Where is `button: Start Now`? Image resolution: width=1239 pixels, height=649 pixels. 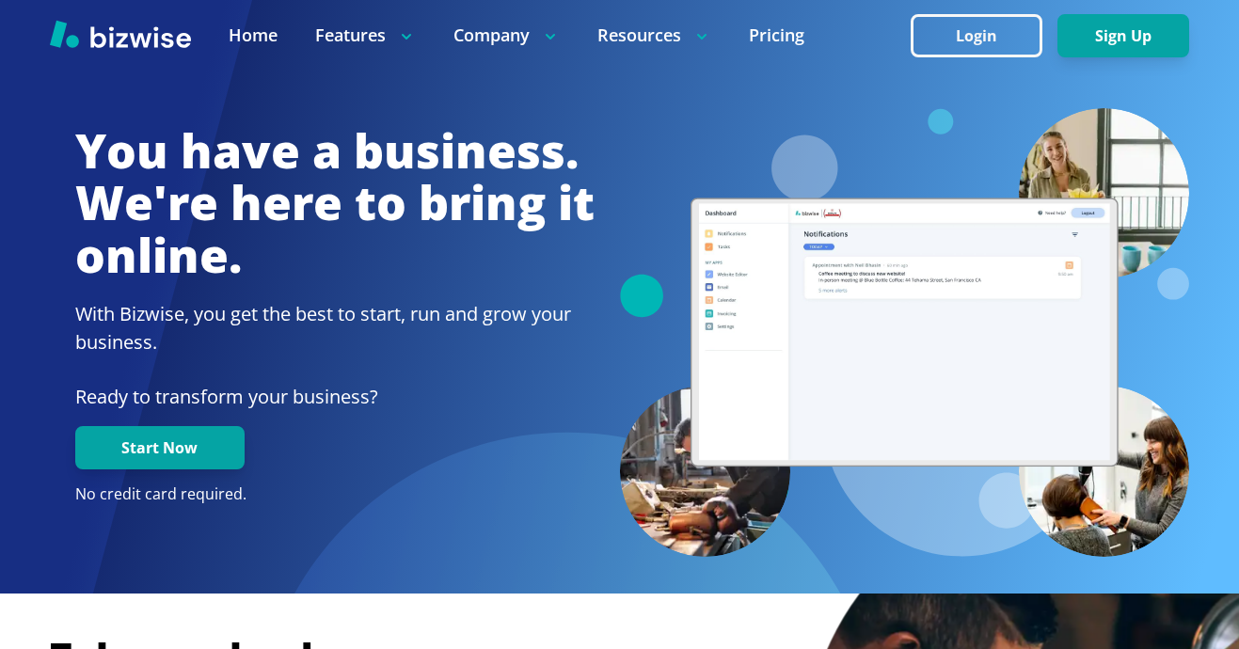 button: Start Now is located at coordinates (160, 448).